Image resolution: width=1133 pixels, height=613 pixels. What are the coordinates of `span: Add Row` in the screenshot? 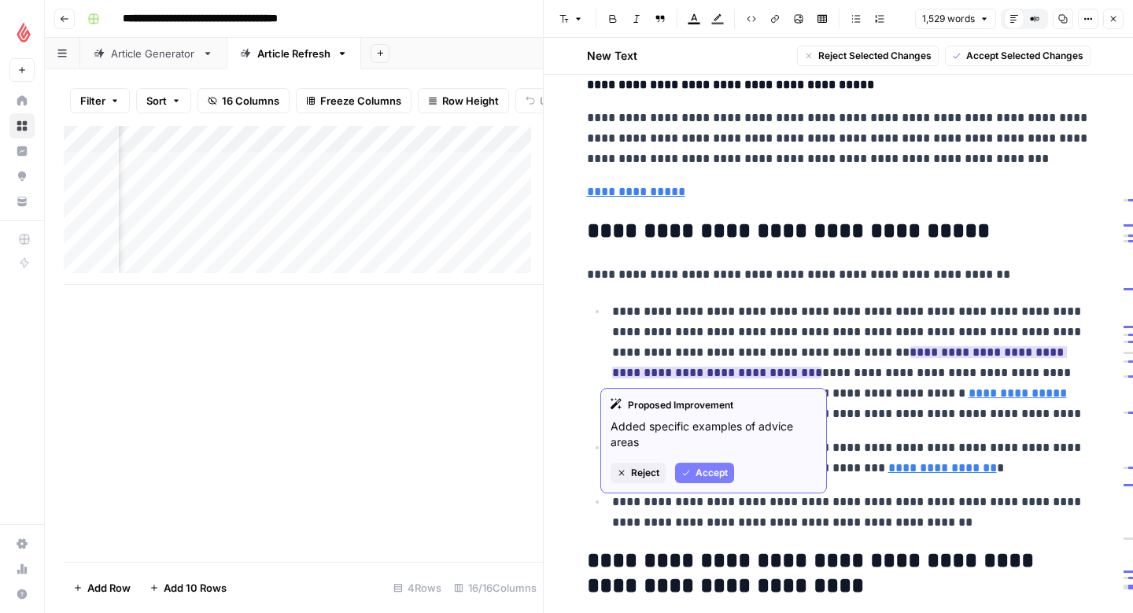 It's located at (109, 588).